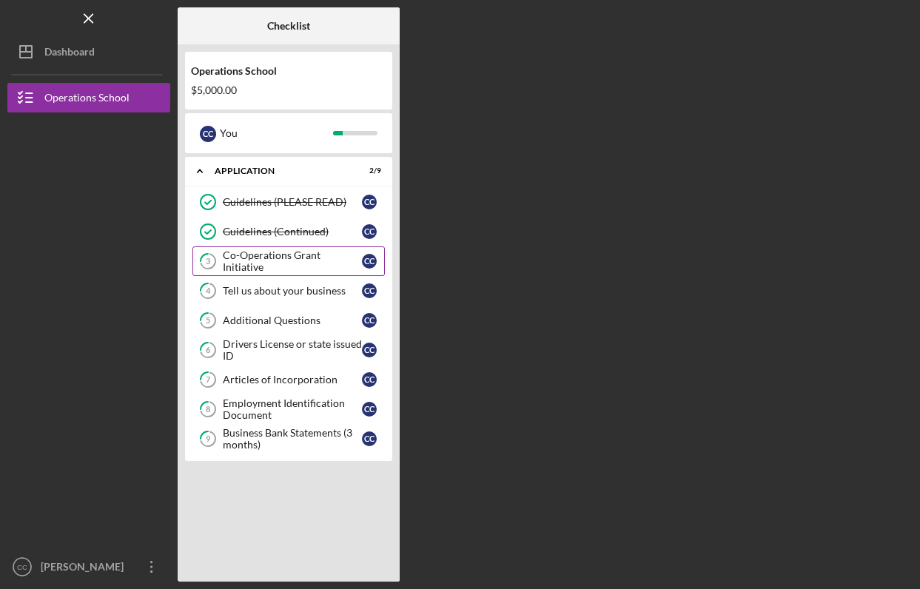  What do you see at coordinates (89, 52) in the screenshot?
I see `button: Dashboard` at bounding box center [89, 52].